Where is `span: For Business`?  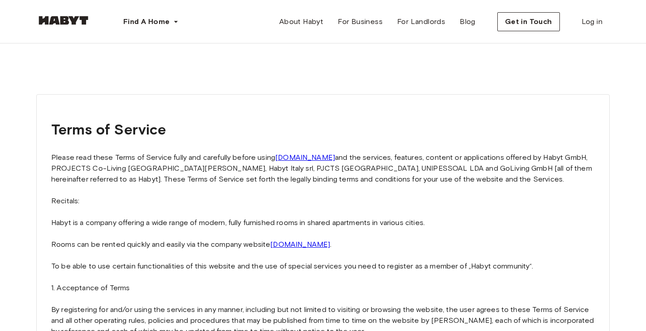 span: For Business is located at coordinates (360, 22).